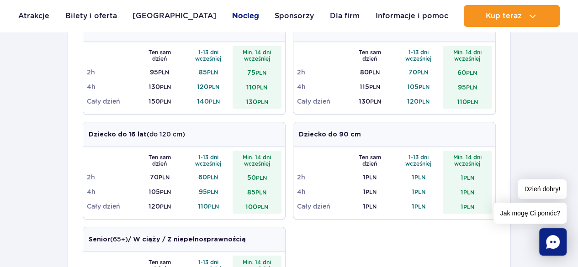  What do you see at coordinates (137, 134) in the screenshot?
I see `p: (do 120 cm)` at bounding box center [137, 134].